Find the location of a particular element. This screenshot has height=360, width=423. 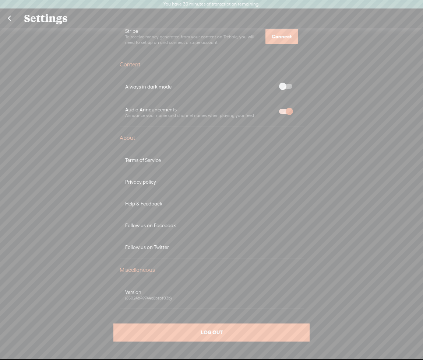

div: Follow us on Facebook is located at coordinates (212, 225).